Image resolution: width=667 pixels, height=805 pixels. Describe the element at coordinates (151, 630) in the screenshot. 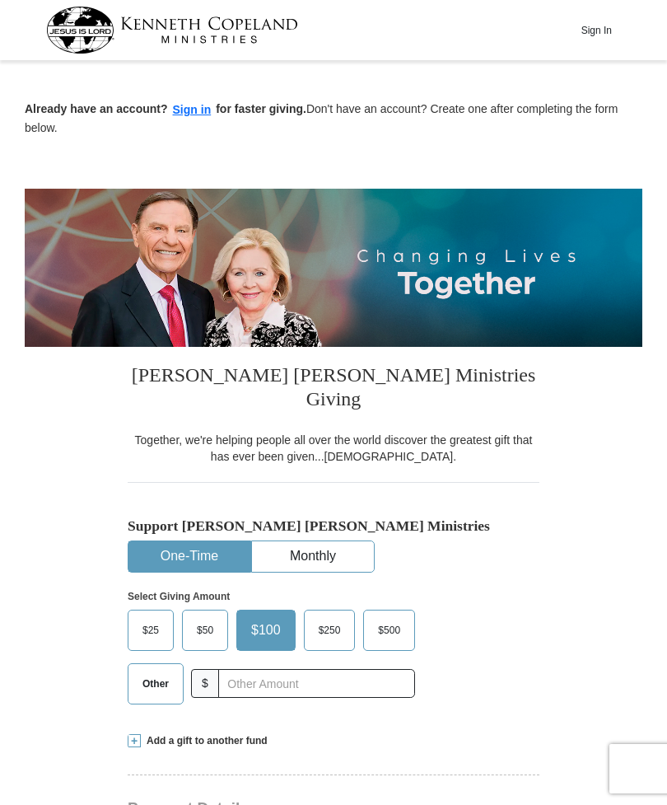

I see `span: $25` at that location.